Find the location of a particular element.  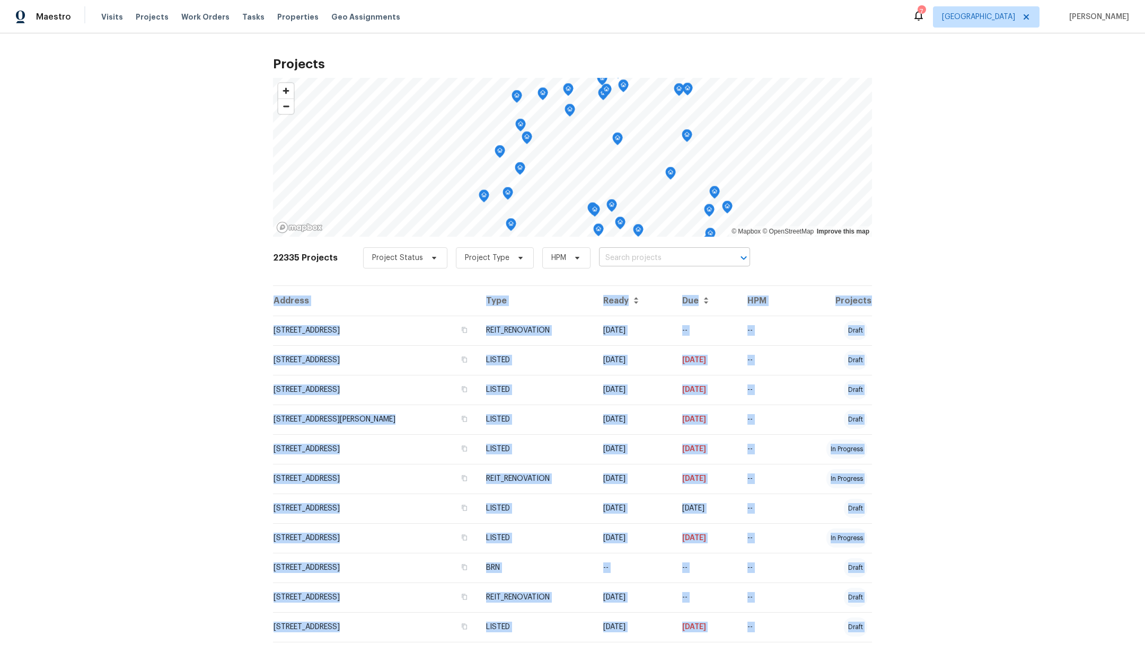

button: Zoom in is located at coordinates (286, 91).